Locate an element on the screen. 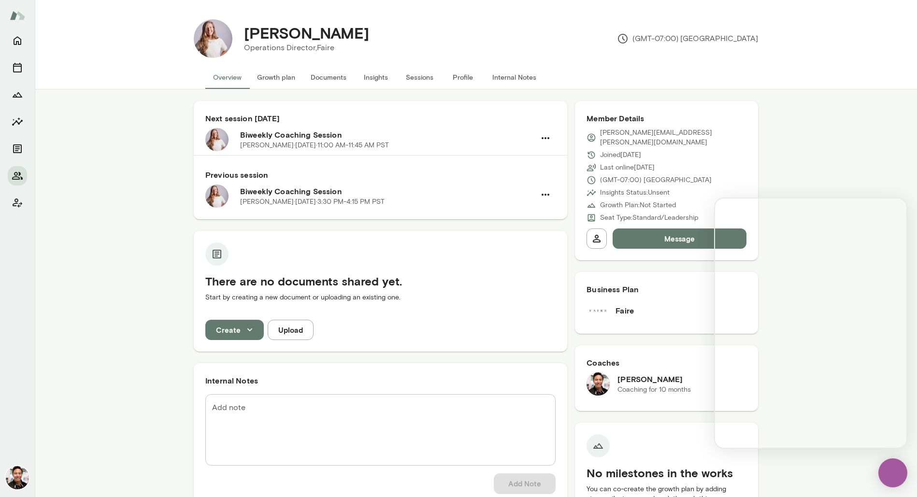  button: Message is located at coordinates (679, 239).